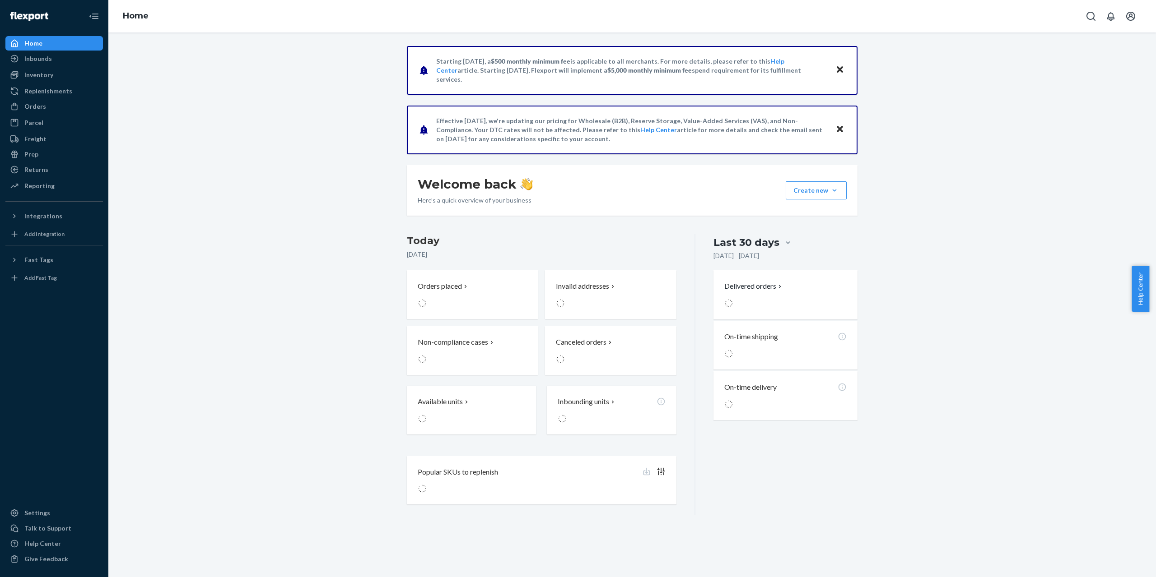  Describe the element at coordinates (475, 200) in the screenshot. I see `p: Here’s a quick overview of your business` at that location.